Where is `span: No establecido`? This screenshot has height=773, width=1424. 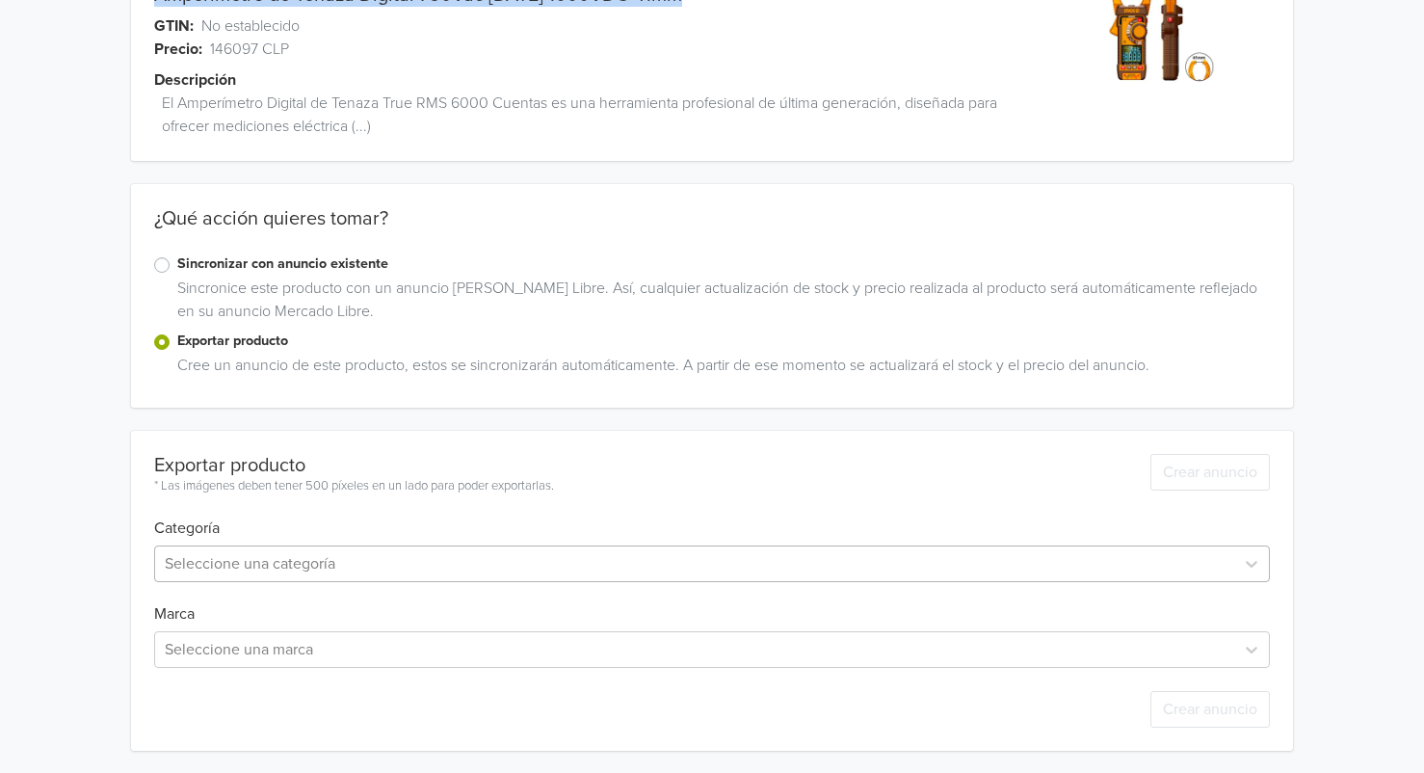 span: No establecido is located at coordinates (250, 26).